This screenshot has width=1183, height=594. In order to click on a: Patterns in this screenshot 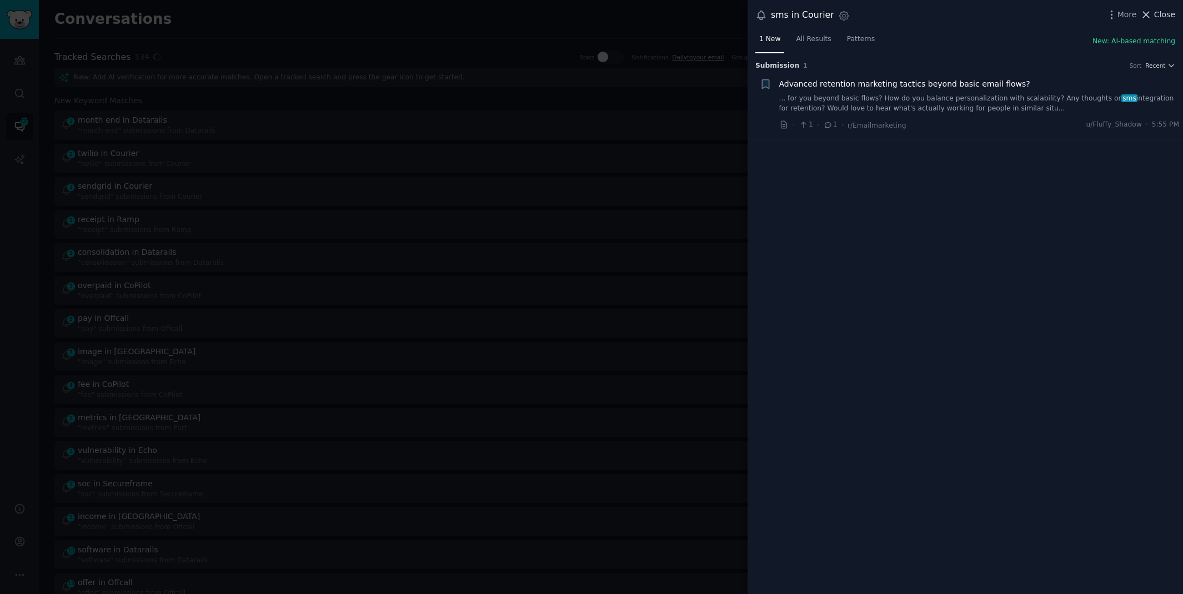, I will do `click(861, 42)`.